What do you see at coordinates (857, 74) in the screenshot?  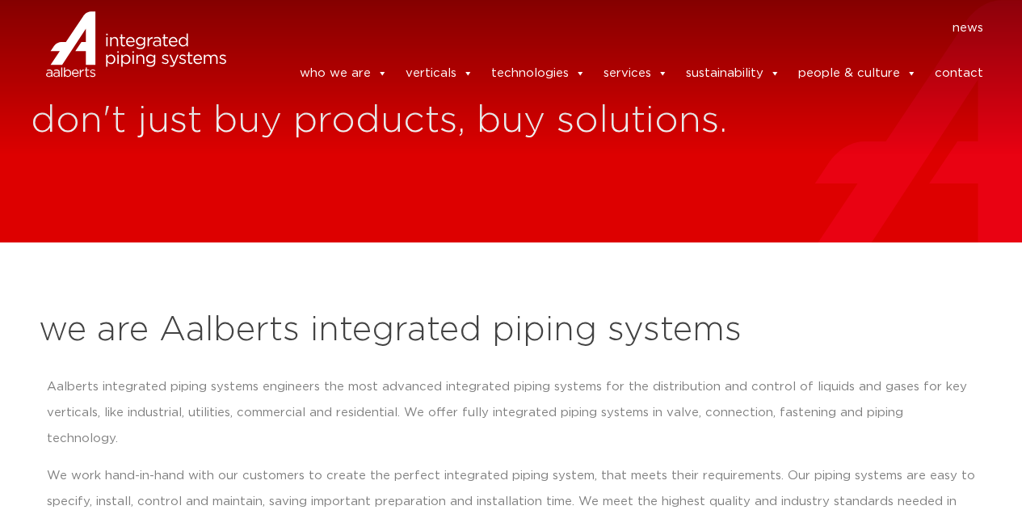 I see `a: people & culture` at bounding box center [857, 74].